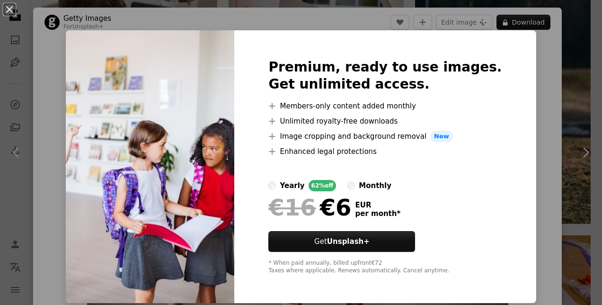  What do you see at coordinates (375, 186) in the screenshot?
I see `div: monthly` at bounding box center [375, 186].